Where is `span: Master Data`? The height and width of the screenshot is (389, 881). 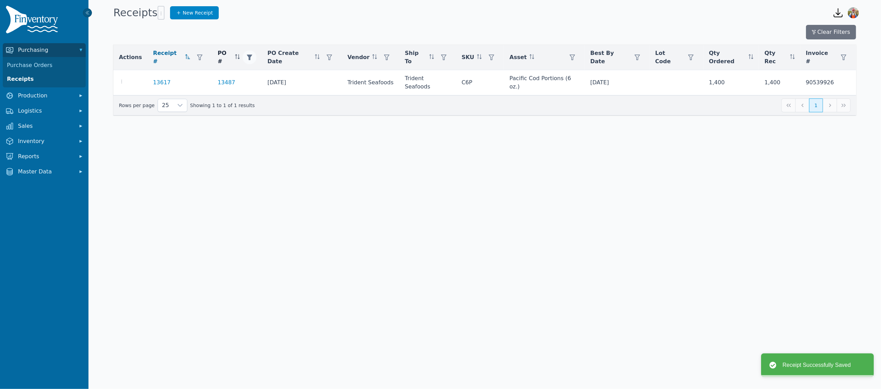
span: Master Data is located at coordinates (46, 172).